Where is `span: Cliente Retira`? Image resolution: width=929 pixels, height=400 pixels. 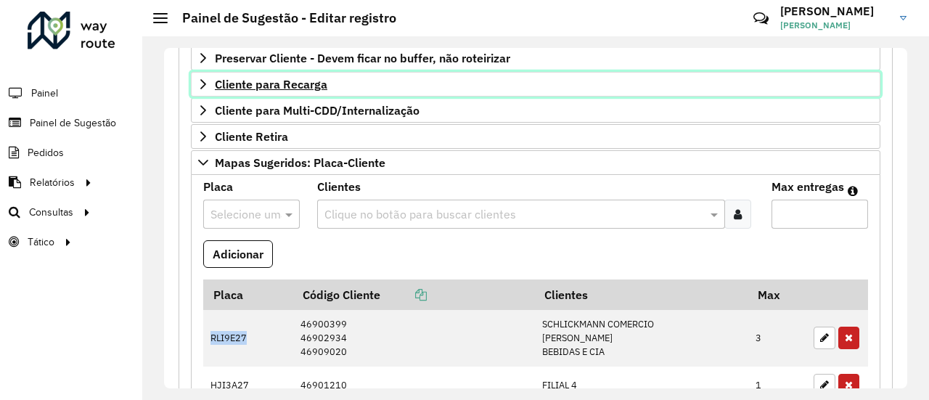
span: Cliente Retira is located at coordinates (251, 136).